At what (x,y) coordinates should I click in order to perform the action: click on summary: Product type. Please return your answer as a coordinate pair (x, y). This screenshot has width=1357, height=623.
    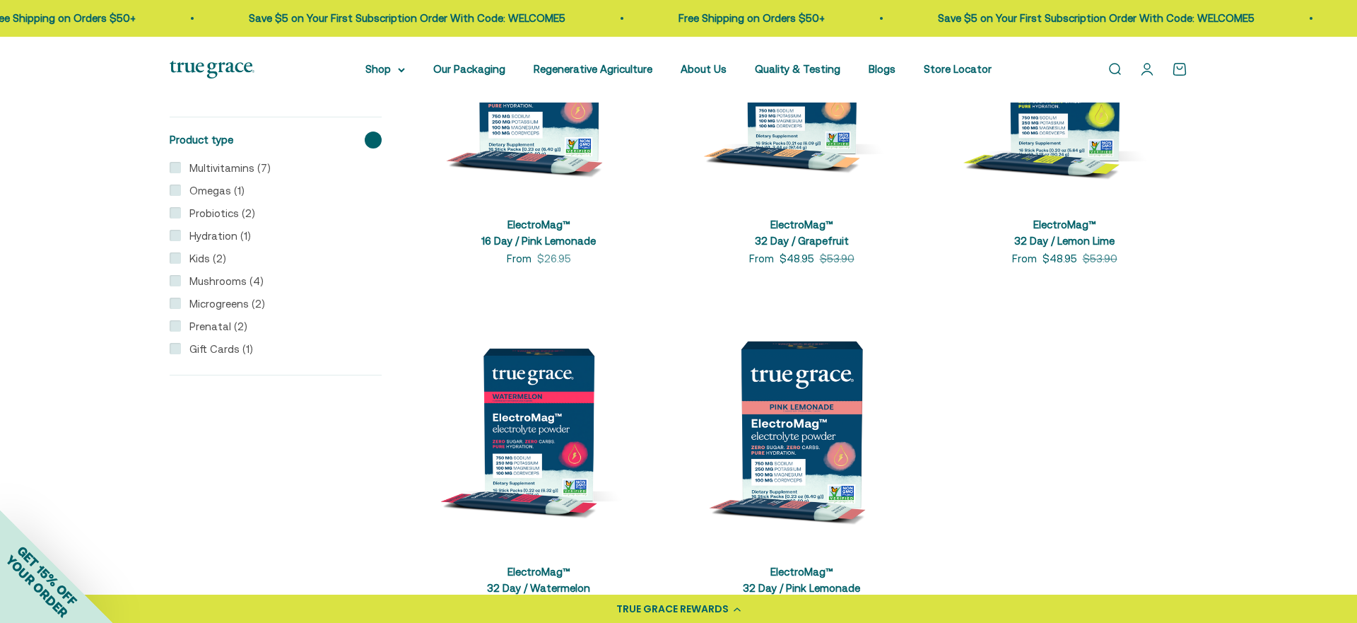
    Looking at the image, I should click on (276, 140).